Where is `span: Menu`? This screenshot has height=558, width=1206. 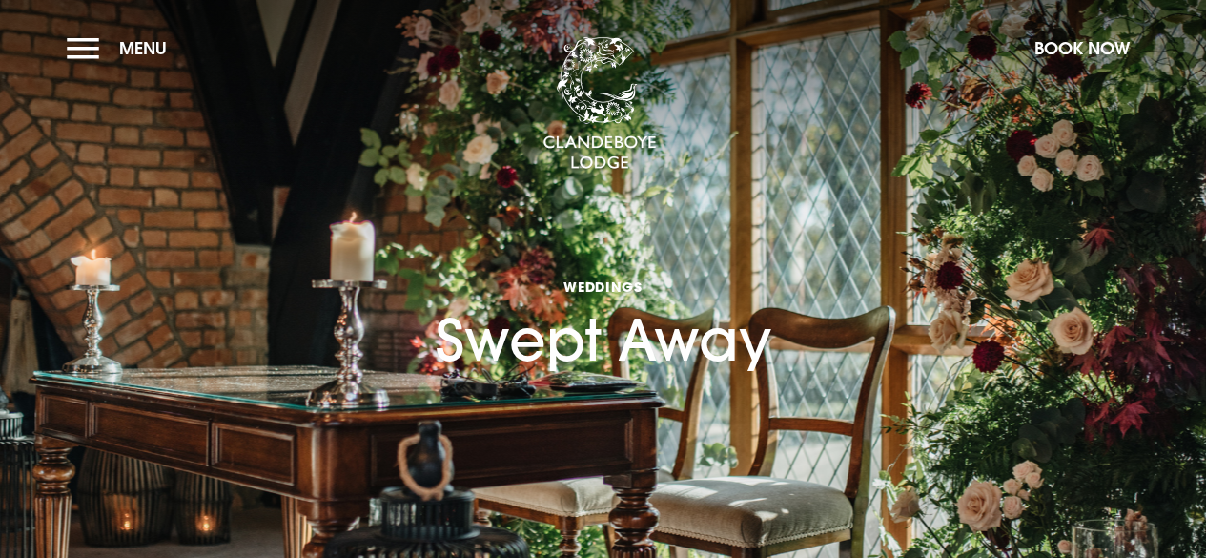
span: Menu is located at coordinates (143, 48).